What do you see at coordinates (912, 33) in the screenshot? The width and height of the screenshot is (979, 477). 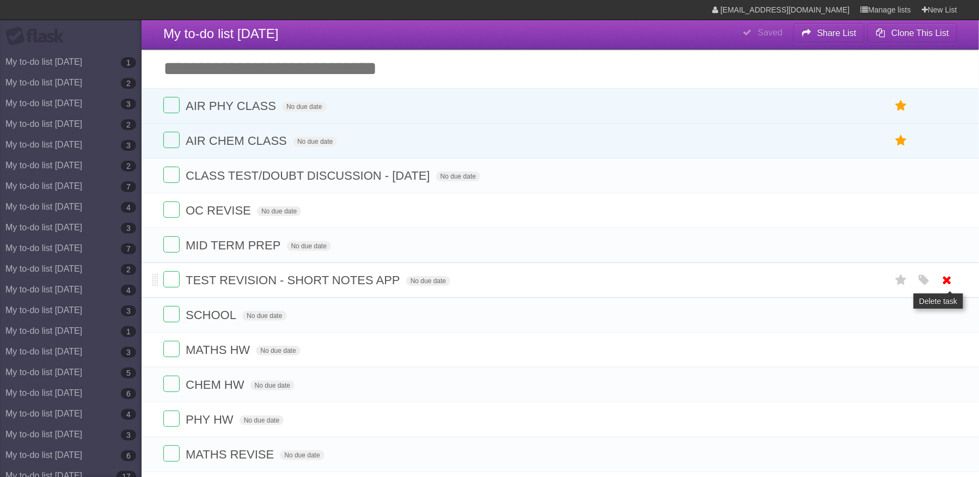 I see `button: Clone This List` at bounding box center [912, 33].